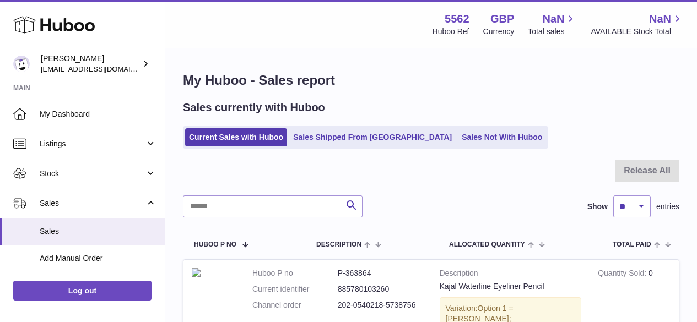 Image resolution: width=697 pixels, height=322 pixels. What do you see at coordinates (502, 19) in the screenshot?
I see `strong: GBP` at bounding box center [502, 19].